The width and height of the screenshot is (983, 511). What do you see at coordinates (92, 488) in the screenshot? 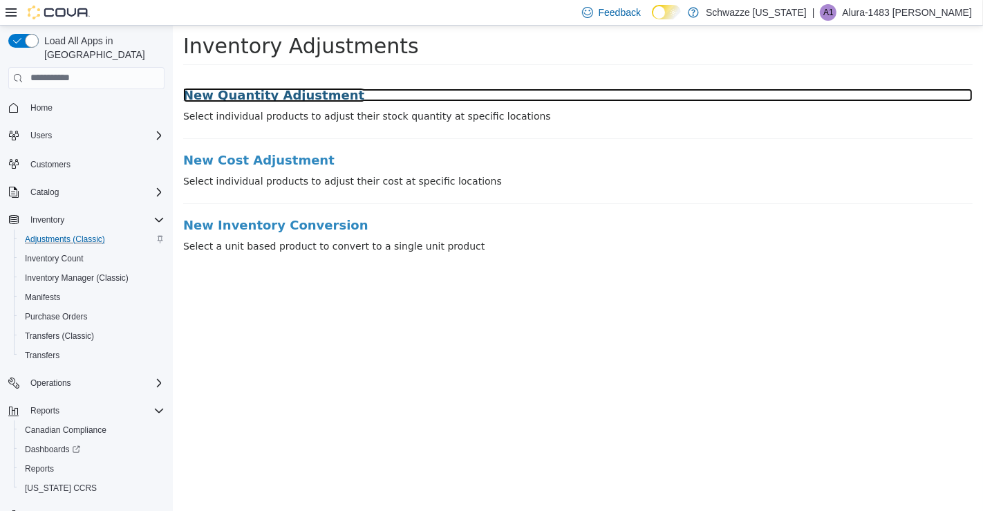
I see `span: Washington CCRS` at bounding box center [92, 488].